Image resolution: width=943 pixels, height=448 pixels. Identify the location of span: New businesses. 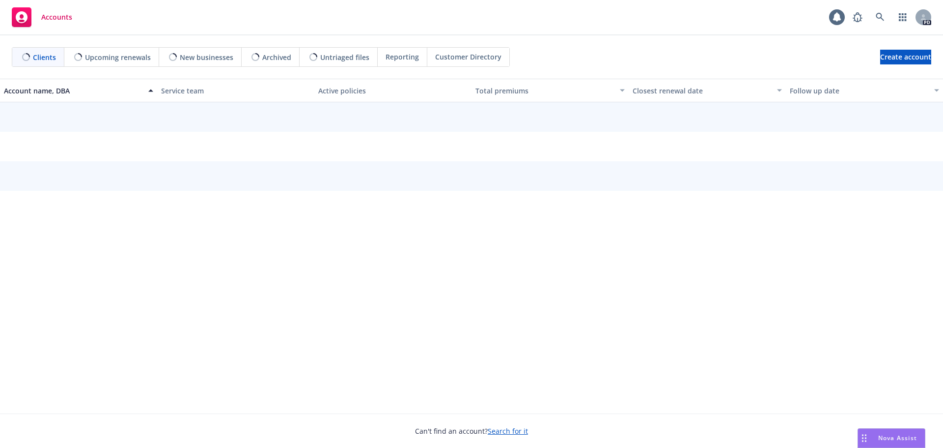
(206, 57).